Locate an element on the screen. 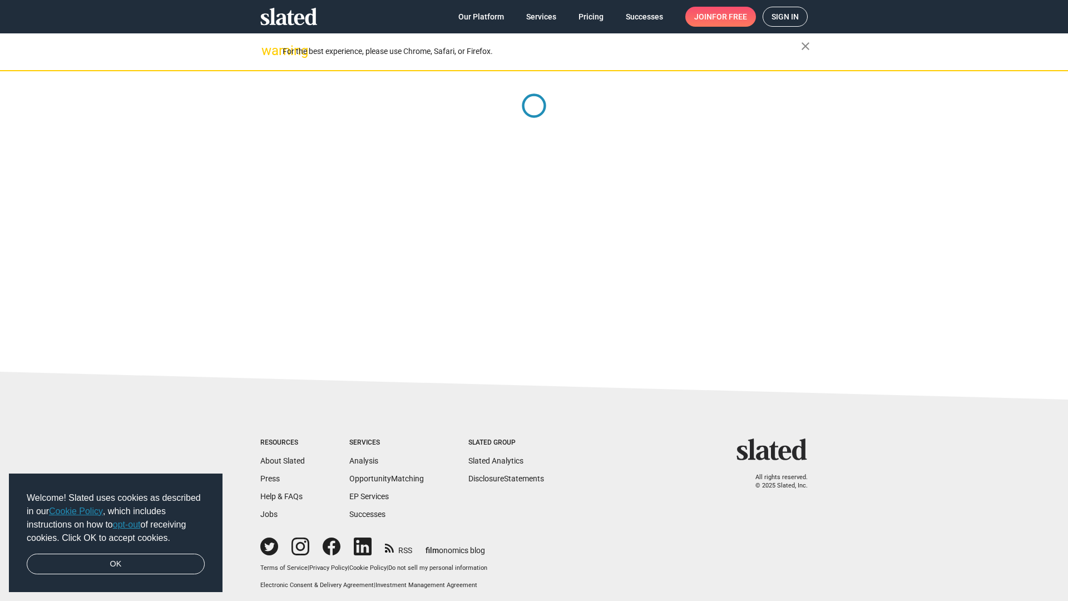  span: Join is located at coordinates (720, 17).